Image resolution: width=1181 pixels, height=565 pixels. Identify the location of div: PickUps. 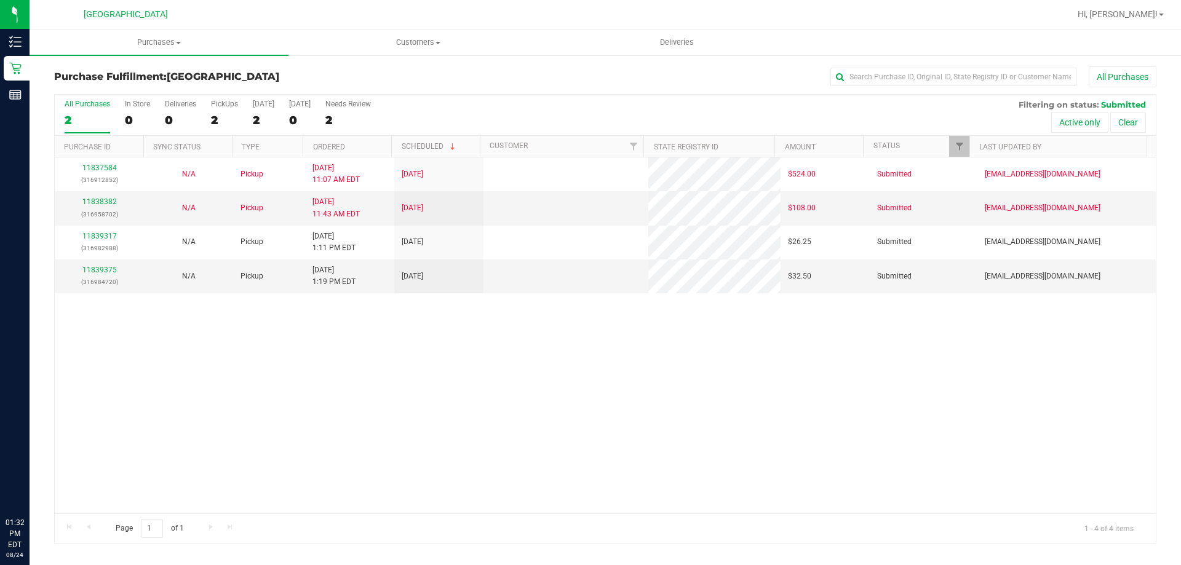
(225, 104).